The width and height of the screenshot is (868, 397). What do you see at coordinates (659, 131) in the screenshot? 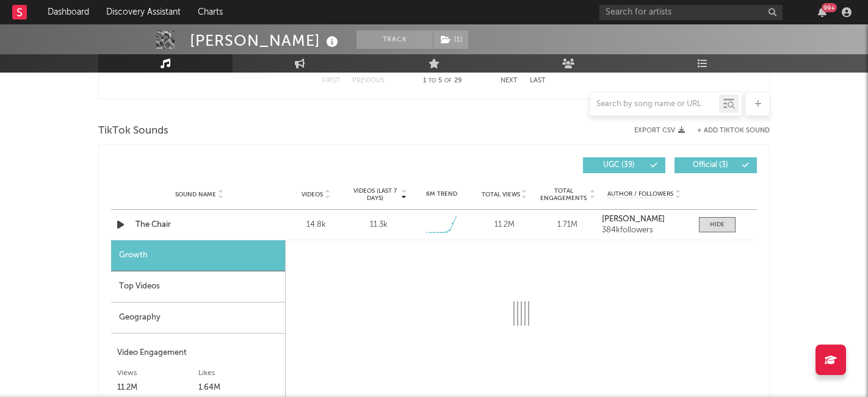
I see `button: Export CSV` at bounding box center [659, 131].